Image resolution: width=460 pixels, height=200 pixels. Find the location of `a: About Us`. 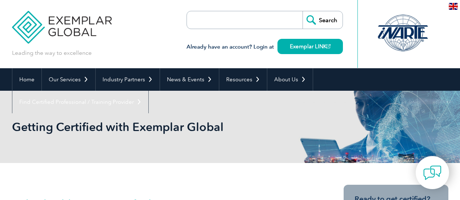

a: About Us is located at coordinates (290, 80).